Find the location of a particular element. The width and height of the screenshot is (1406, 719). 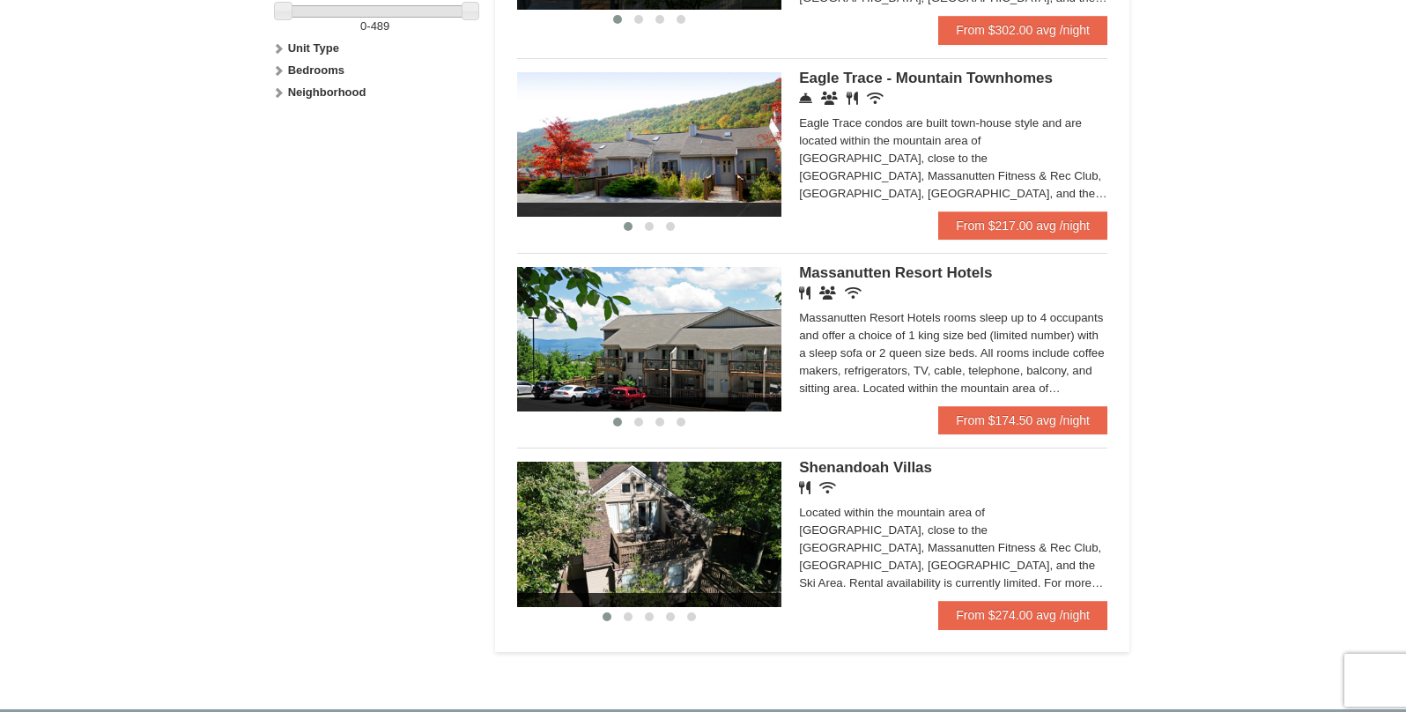

span: 0 is located at coordinates (363, 26).